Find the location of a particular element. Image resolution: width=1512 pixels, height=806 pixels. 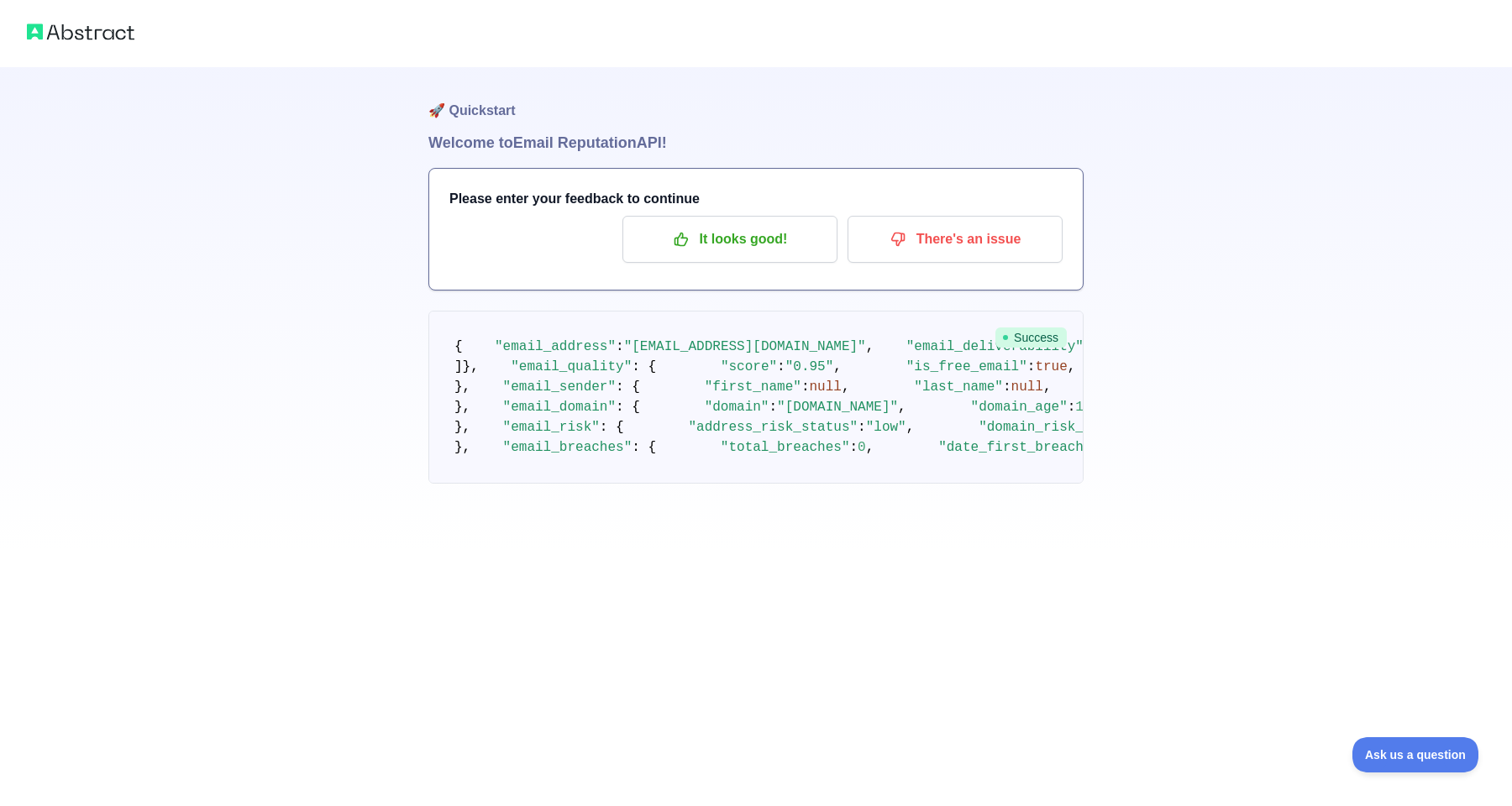

span: "email_deliverability" is located at coordinates (994, 347).